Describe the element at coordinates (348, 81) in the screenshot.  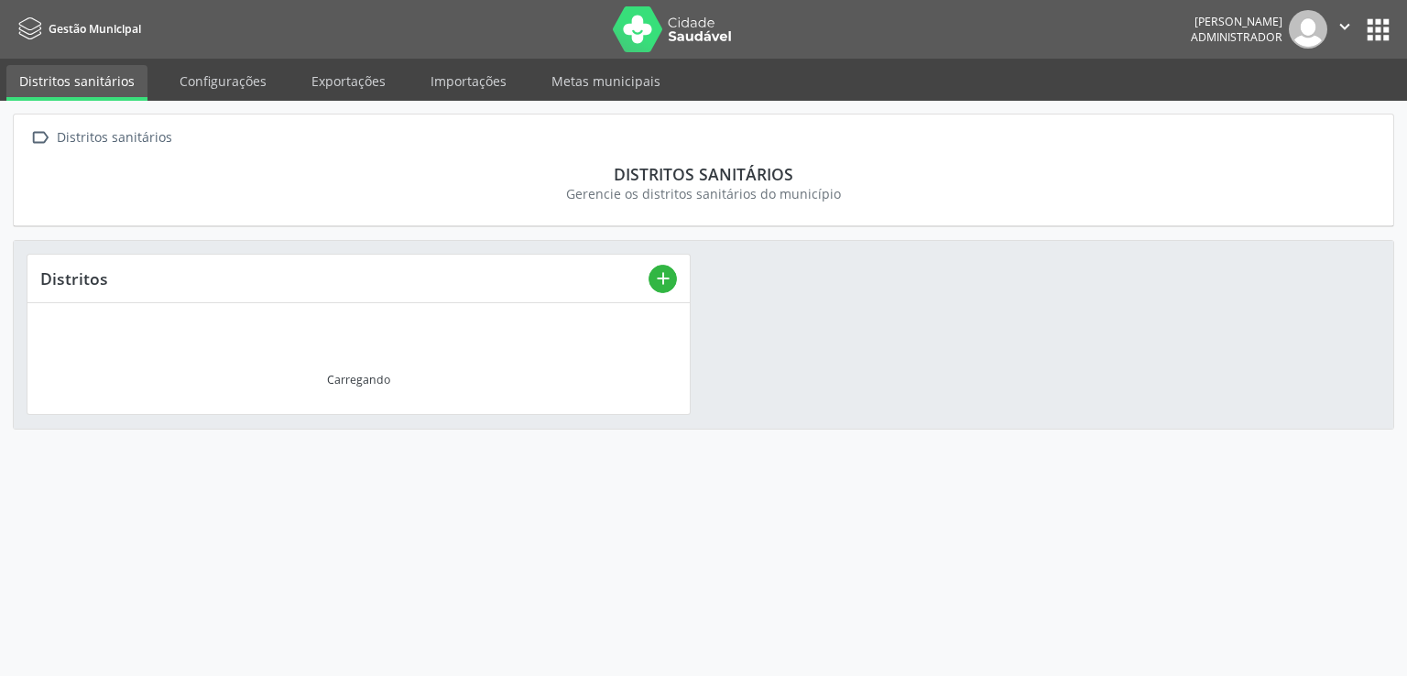
I see `a: Exportações` at that location.